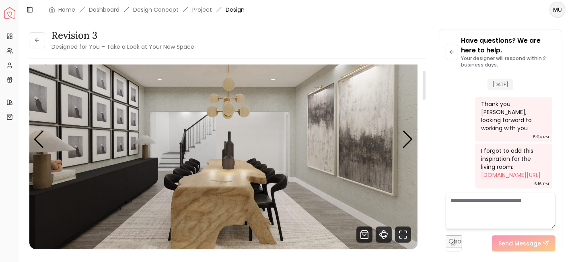 This screenshot has height=262, width=572. What do you see at coordinates (223, 139) in the screenshot?
I see `div: Carousel` at bounding box center [223, 139].